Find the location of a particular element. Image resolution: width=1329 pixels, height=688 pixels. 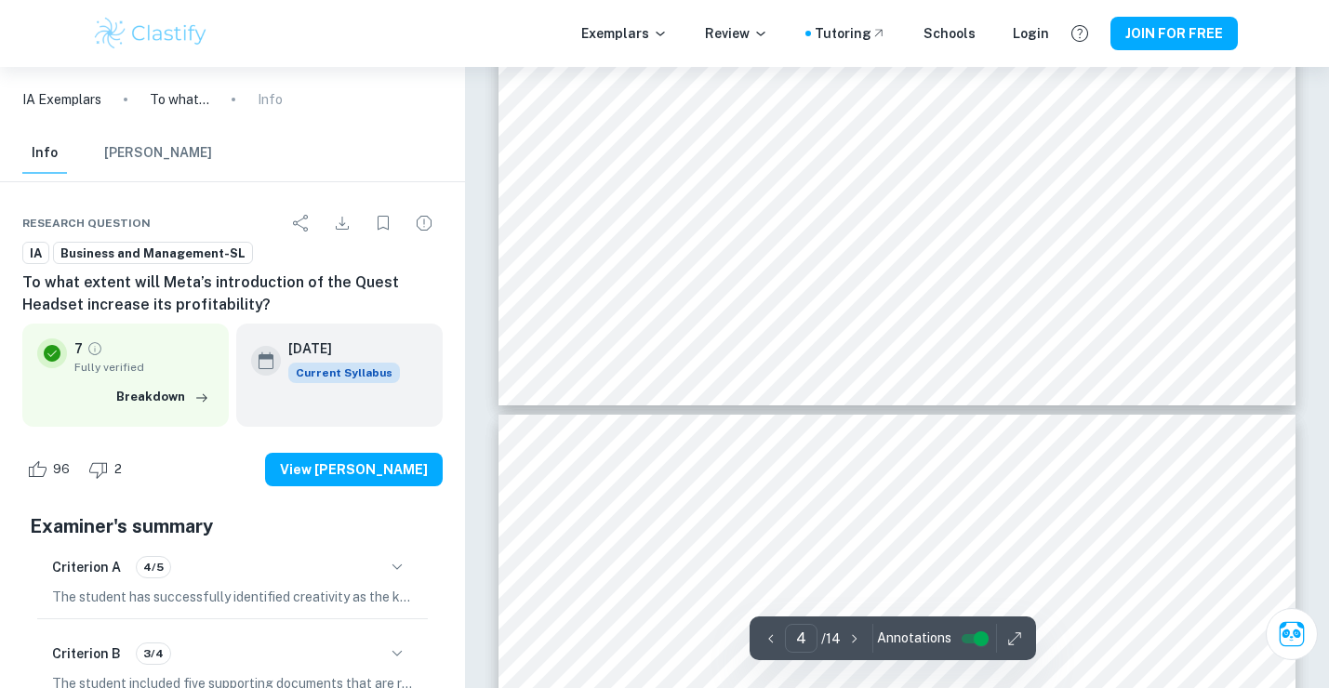

span: Current Syllabus is located at coordinates (344, 373).